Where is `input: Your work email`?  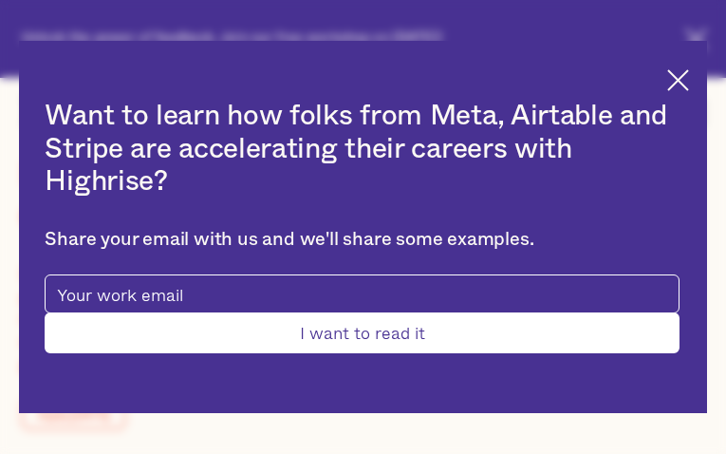
input: Your work email is located at coordinates (362, 293).